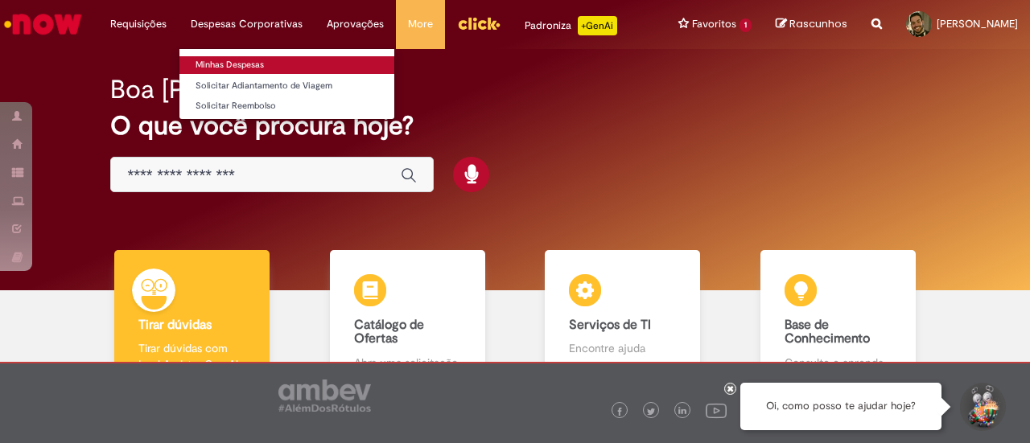 The height and width of the screenshot is (443, 1030). Describe the element at coordinates (389, 332) in the screenshot. I see `b: Catálogo de Ofertas` at that location.